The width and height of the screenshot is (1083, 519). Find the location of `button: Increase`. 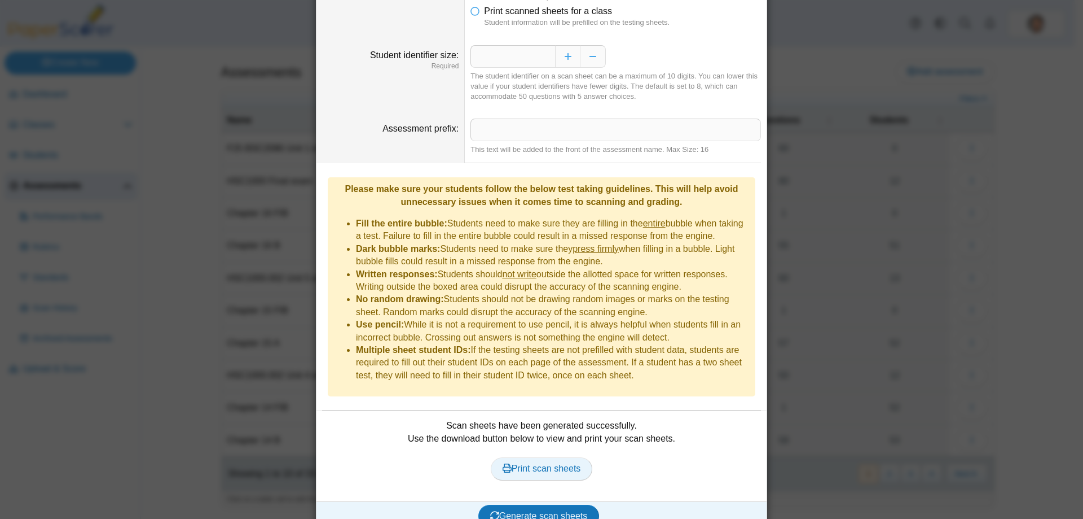

button: Increase is located at coordinates (568, 56).